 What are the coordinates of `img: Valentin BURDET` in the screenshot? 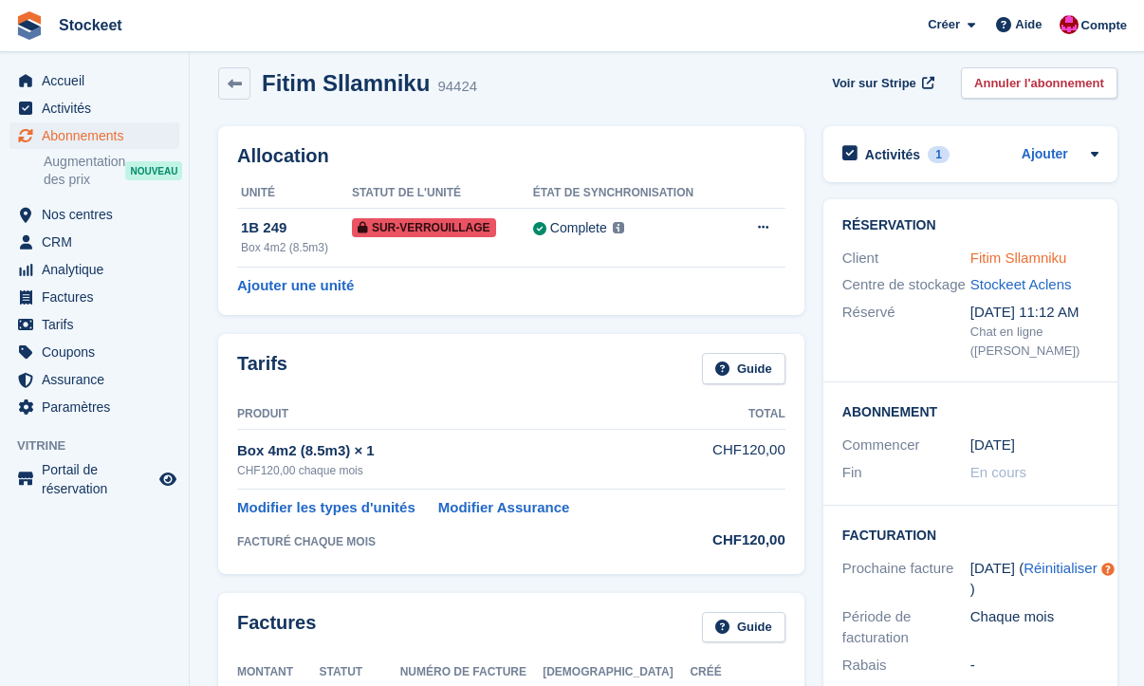 It's located at (1069, 25).